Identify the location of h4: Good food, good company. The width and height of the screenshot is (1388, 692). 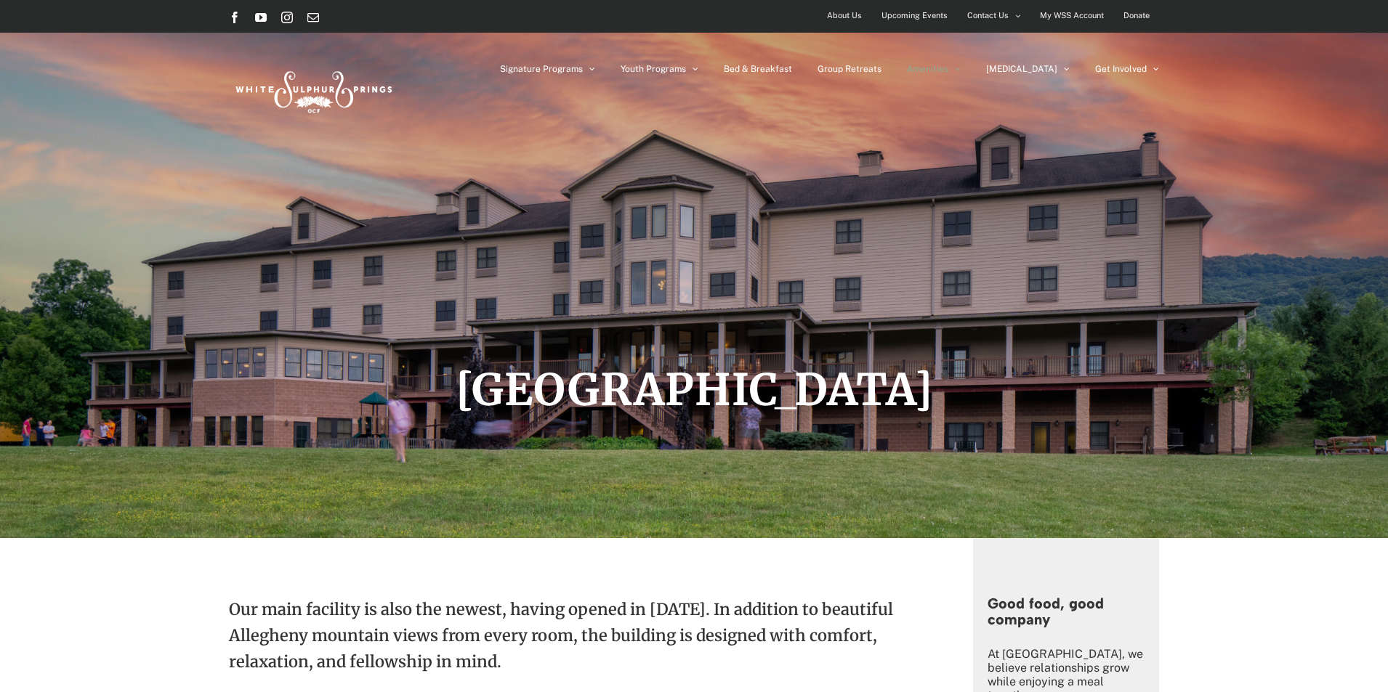
(1066, 612).